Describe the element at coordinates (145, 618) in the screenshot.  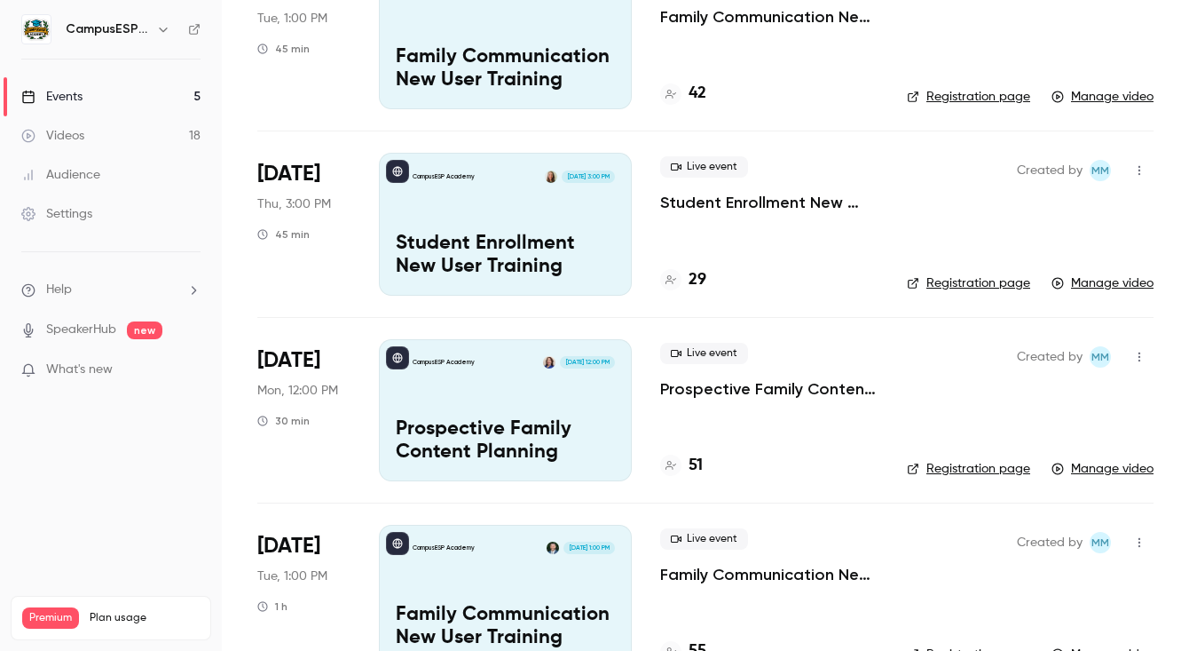
I see `span: Plan usage` at that location.